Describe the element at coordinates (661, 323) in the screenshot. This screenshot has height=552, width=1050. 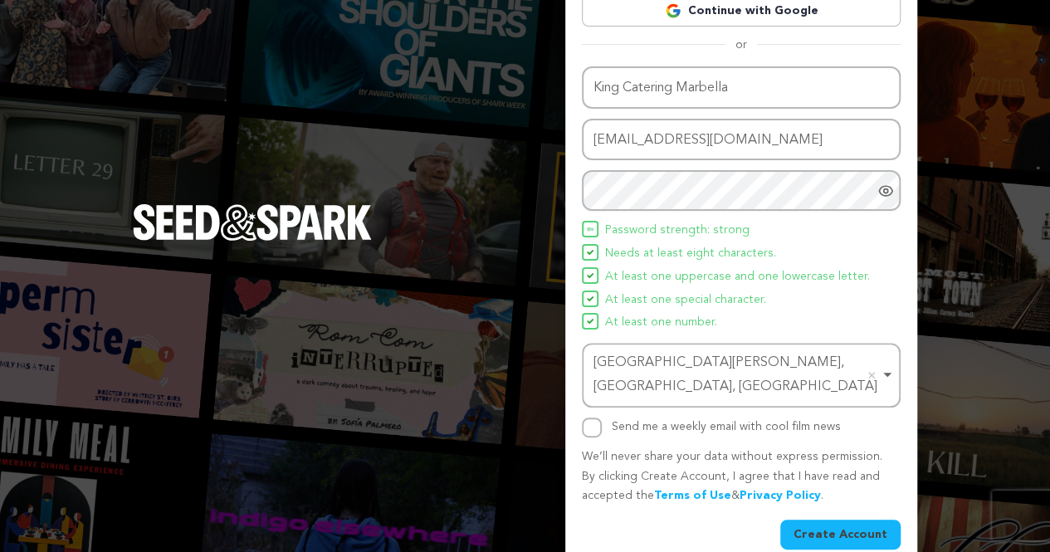
I see `span: At least one number.` at that location.